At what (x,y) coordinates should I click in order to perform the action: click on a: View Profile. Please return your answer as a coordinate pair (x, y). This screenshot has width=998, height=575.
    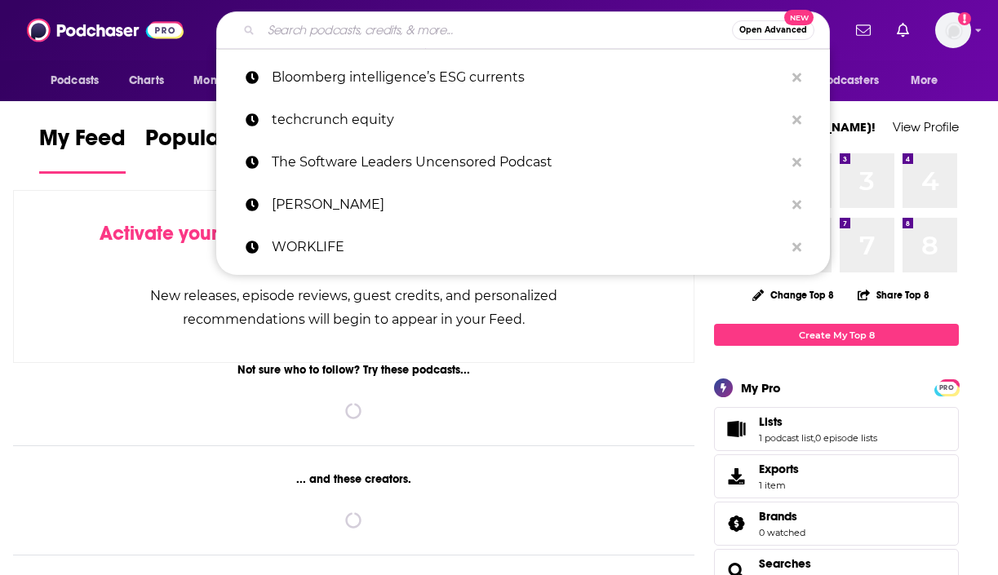
    Looking at the image, I should click on (925, 126).